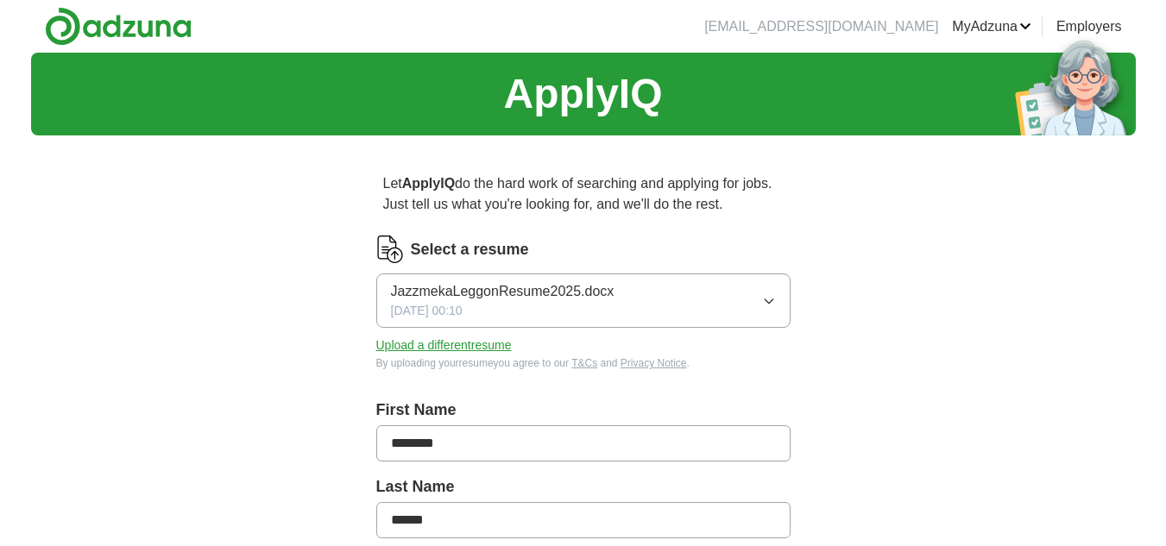 Image resolution: width=1166 pixels, height=546 pixels. Describe the element at coordinates (583, 363) in the screenshot. I see `div: By uploading your resume you agree to our and .` at that location.